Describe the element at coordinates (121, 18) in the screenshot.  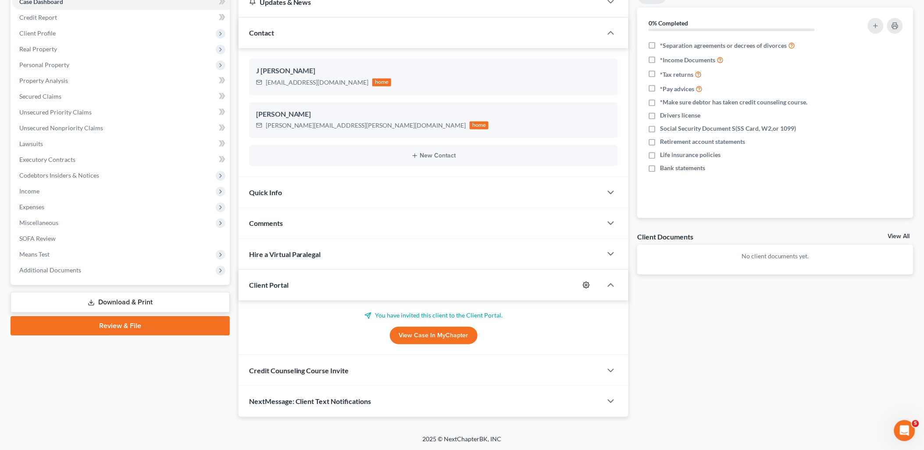
I see `a: Credit Report` at that location.